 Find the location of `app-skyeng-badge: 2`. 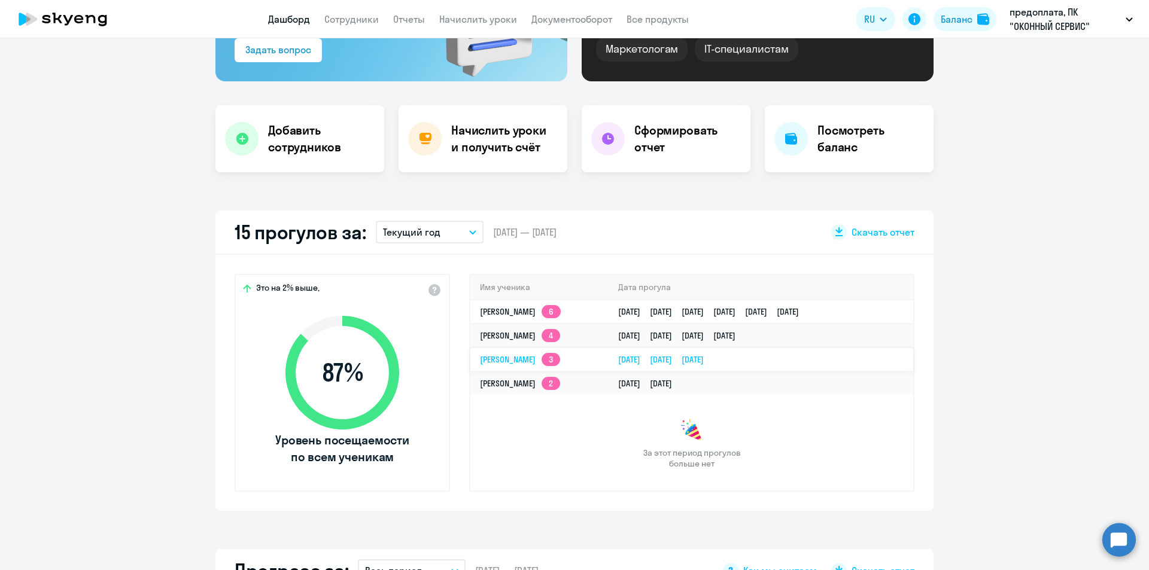

app-skyeng-badge: 2 is located at coordinates (550, 384).